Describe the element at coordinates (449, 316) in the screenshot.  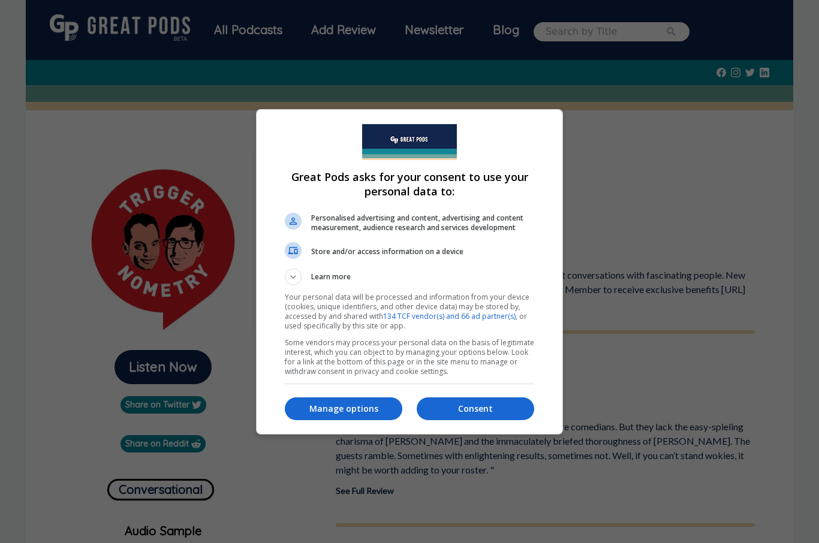
I see `a: 134 TCF vendor(s) and 66 ad partner(s)` at that location.